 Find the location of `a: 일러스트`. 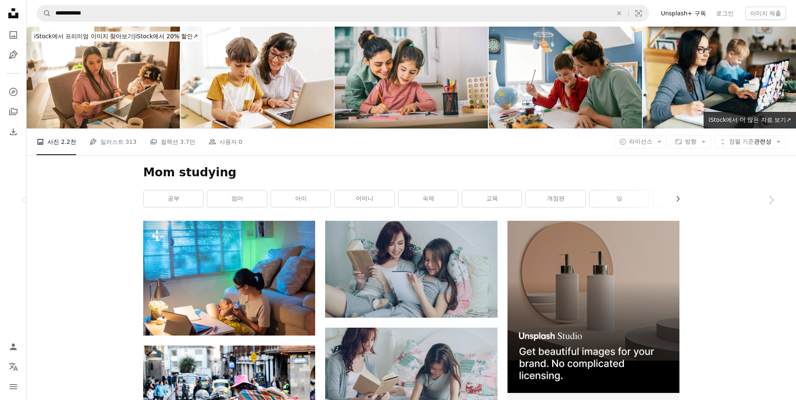

a: 일러스트 is located at coordinates (13, 55).